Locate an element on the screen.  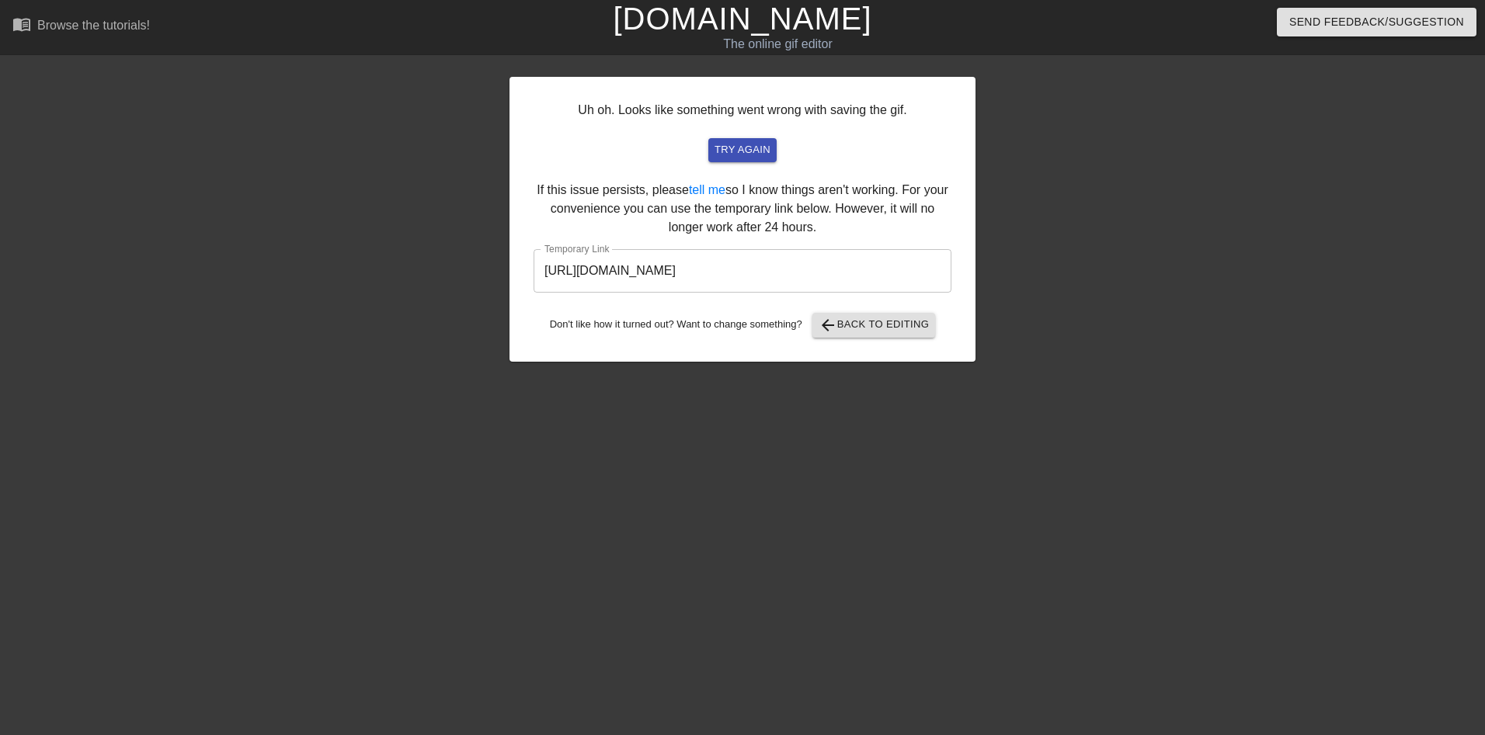
span: try again is located at coordinates (742, 150).